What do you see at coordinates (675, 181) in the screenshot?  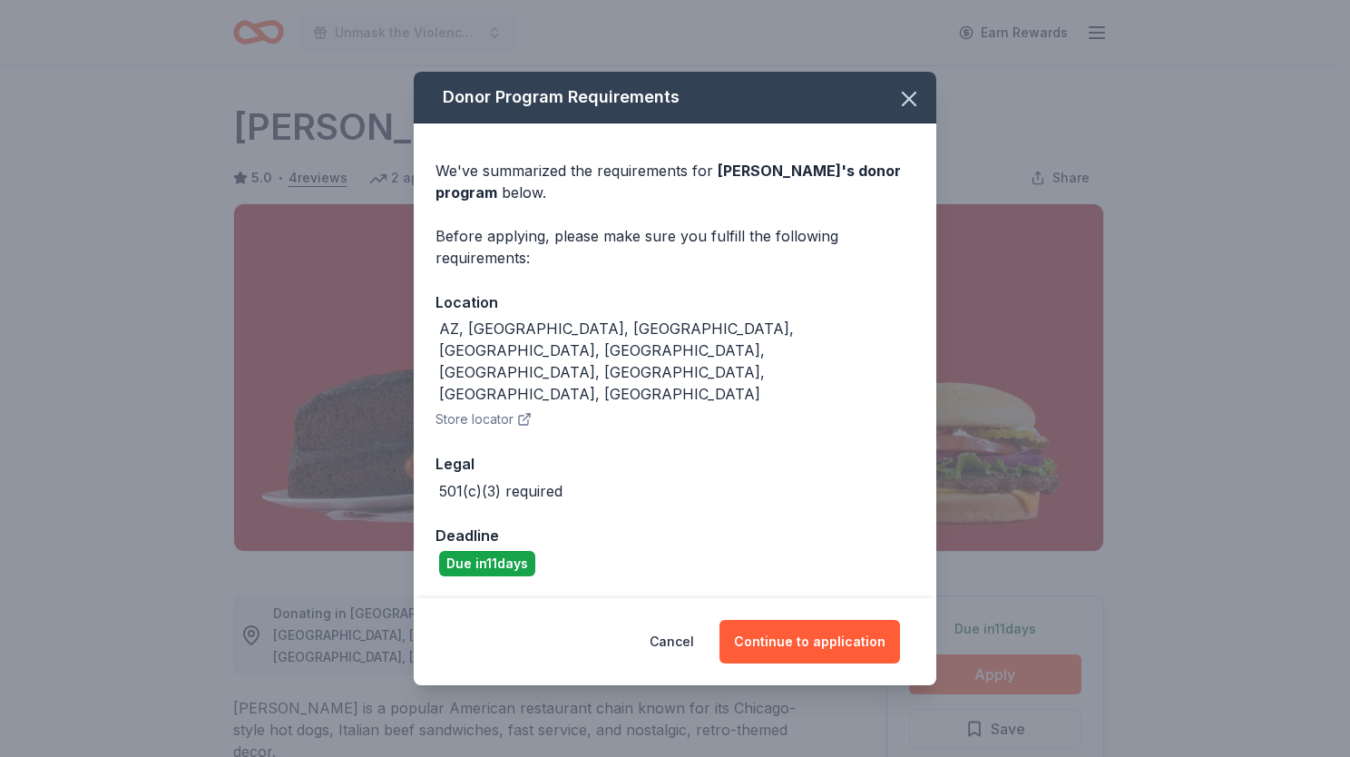 I see `div: We've summarized the requirements for below.` at bounding box center [675, 181].